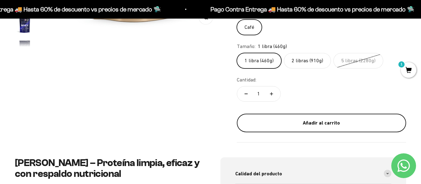  What do you see at coordinates (246, 80) in the screenshot?
I see `label: Cantidad:` at bounding box center [246, 80].